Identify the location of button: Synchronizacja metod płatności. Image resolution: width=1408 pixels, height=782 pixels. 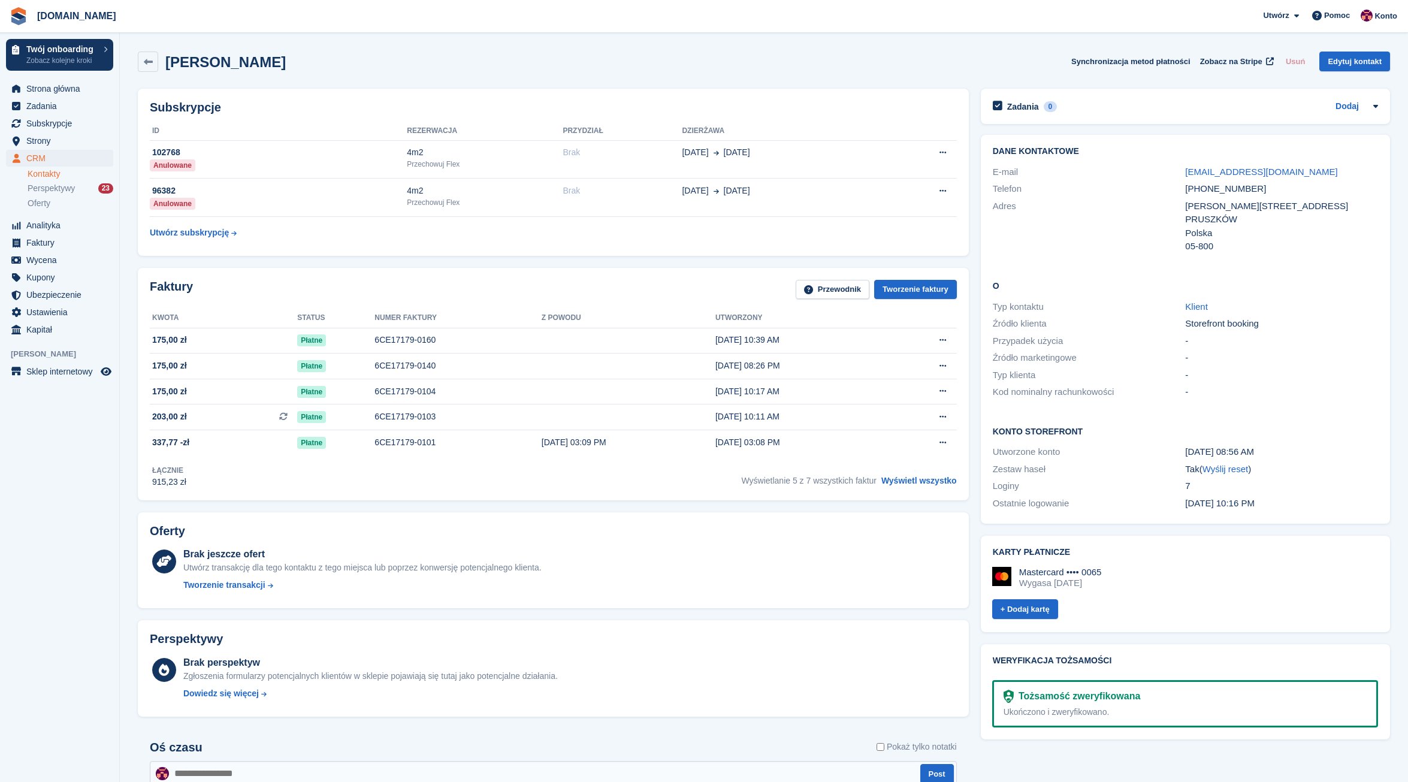
(1131, 61).